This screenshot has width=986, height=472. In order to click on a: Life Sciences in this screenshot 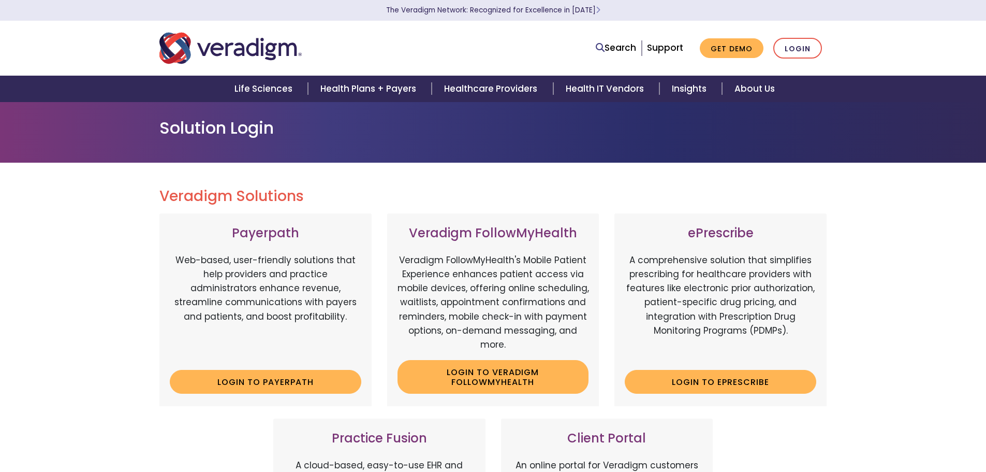, I will do `click(265, 89)`.